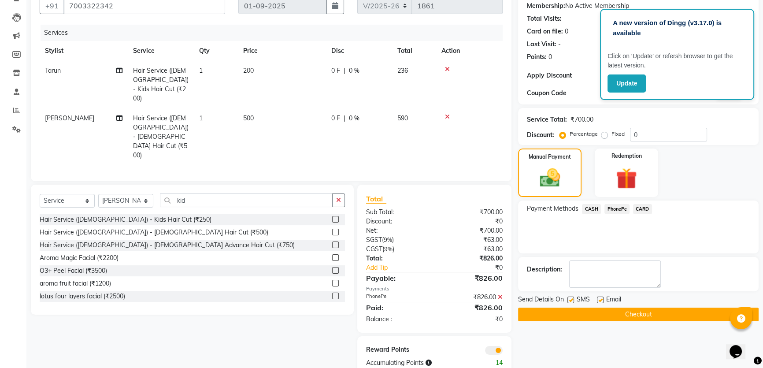 The height and width of the screenshot is (368, 763). What do you see at coordinates (584, 134) in the screenshot?
I see `label: Percentage` at bounding box center [584, 134].